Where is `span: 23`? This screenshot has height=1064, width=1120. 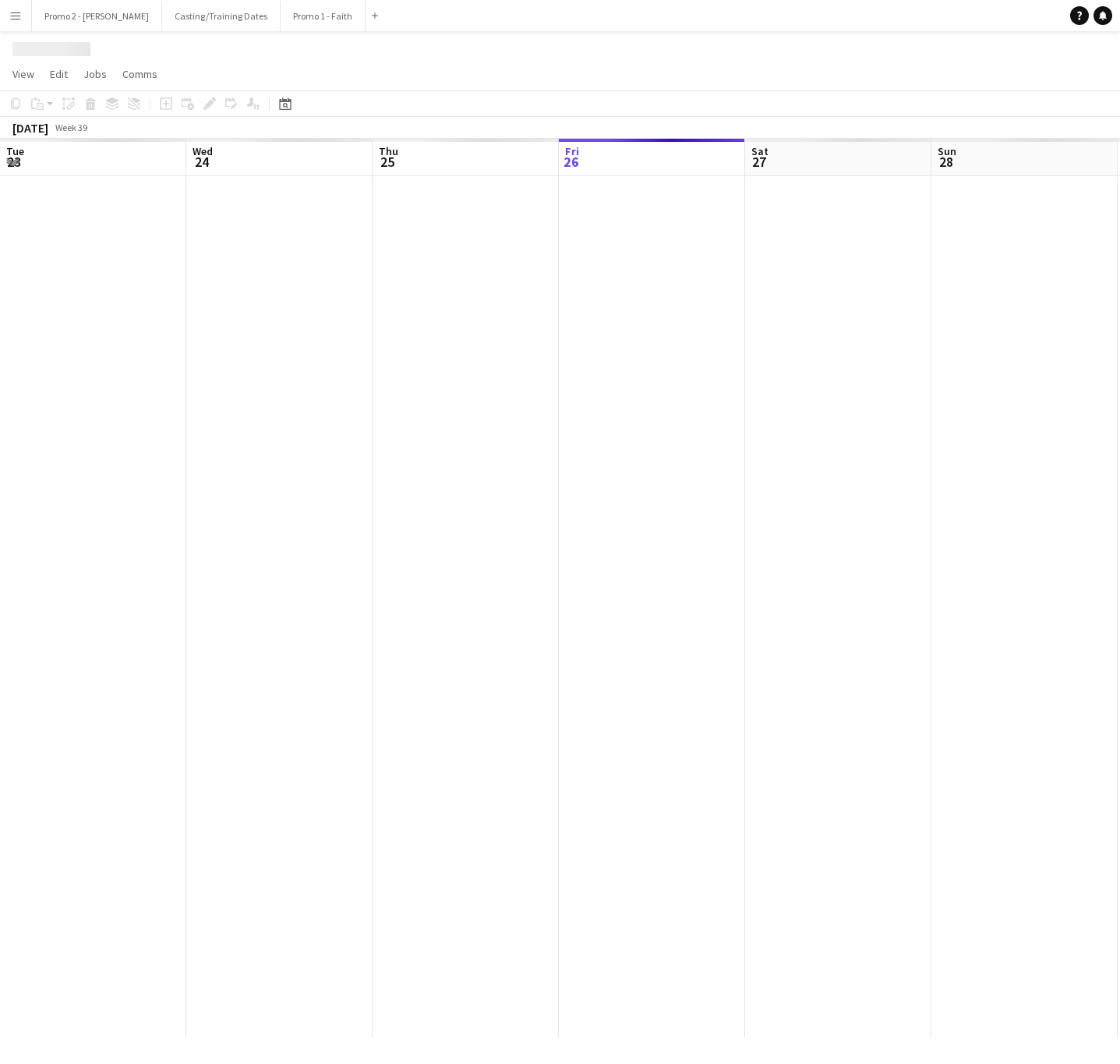
span: 23 is located at coordinates (14, 161).